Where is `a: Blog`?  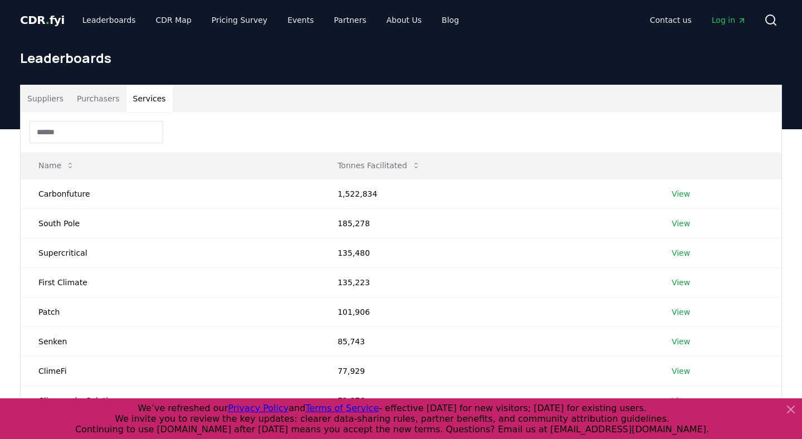 a: Blog is located at coordinates (450, 20).